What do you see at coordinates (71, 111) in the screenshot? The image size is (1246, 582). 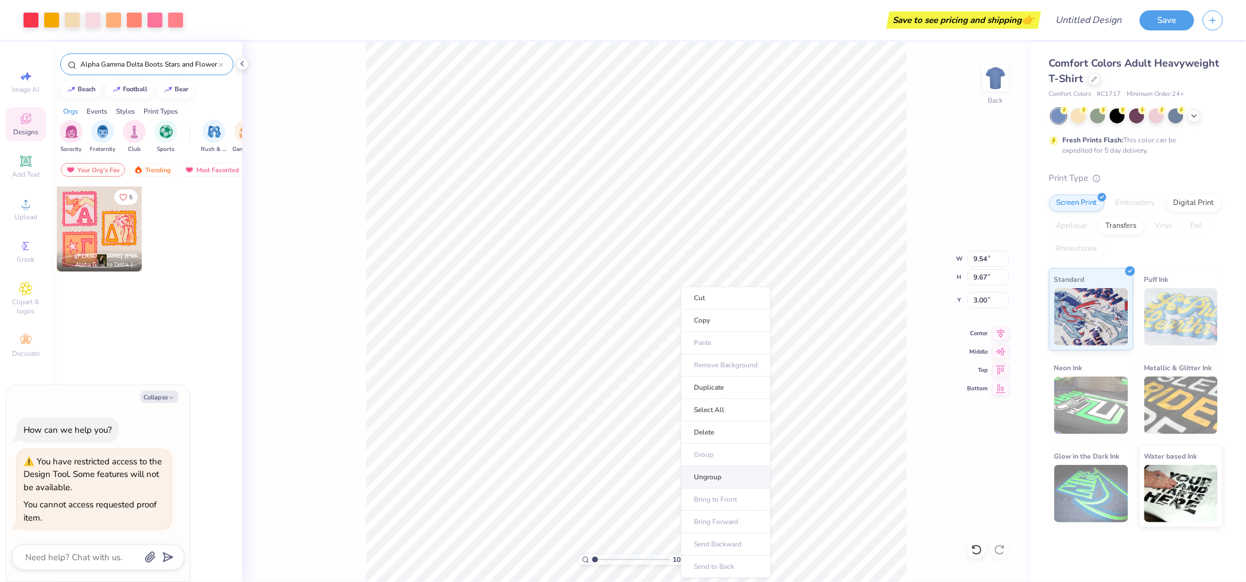 I see `div: Orgs` at bounding box center [71, 111].